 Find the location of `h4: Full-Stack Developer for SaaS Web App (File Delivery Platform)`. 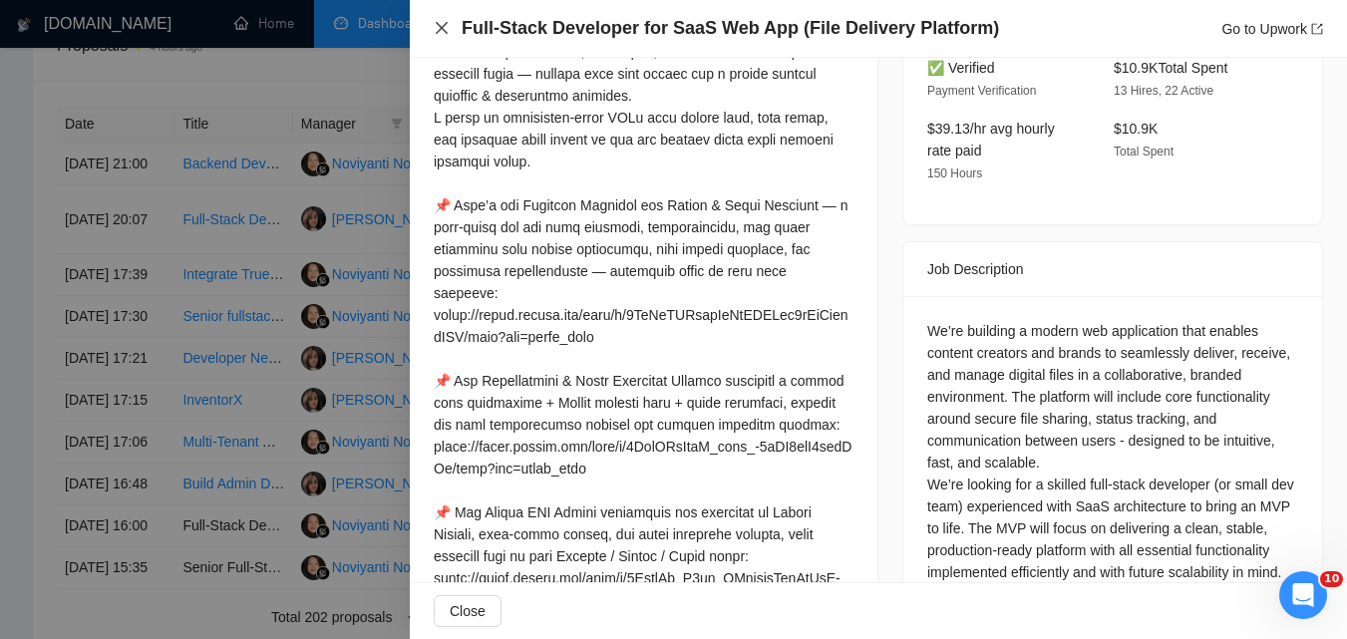

h4: Full-Stack Developer for SaaS Web App (File Delivery Platform) is located at coordinates (730, 28).